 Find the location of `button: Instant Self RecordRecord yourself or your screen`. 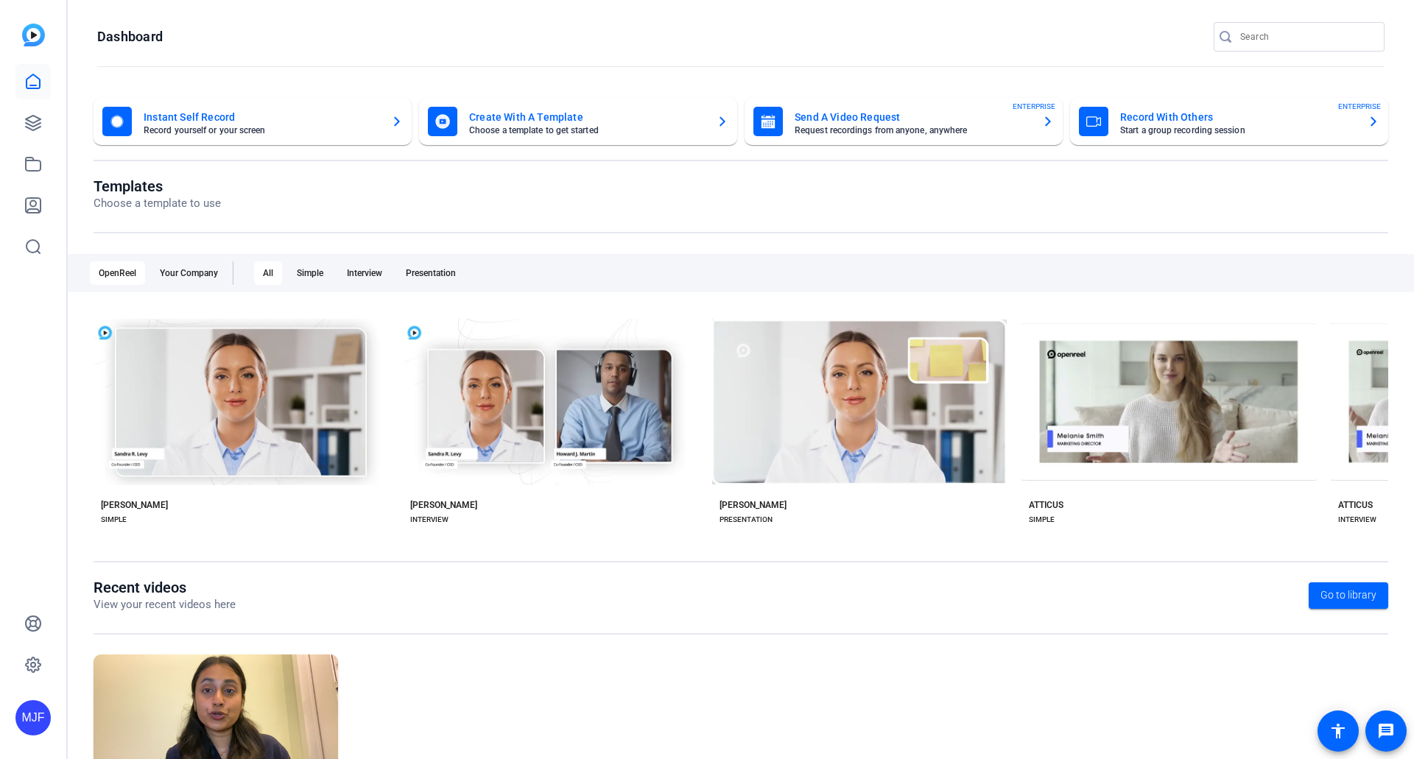

button: Instant Self RecordRecord yourself or your screen is located at coordinates (253, 122).